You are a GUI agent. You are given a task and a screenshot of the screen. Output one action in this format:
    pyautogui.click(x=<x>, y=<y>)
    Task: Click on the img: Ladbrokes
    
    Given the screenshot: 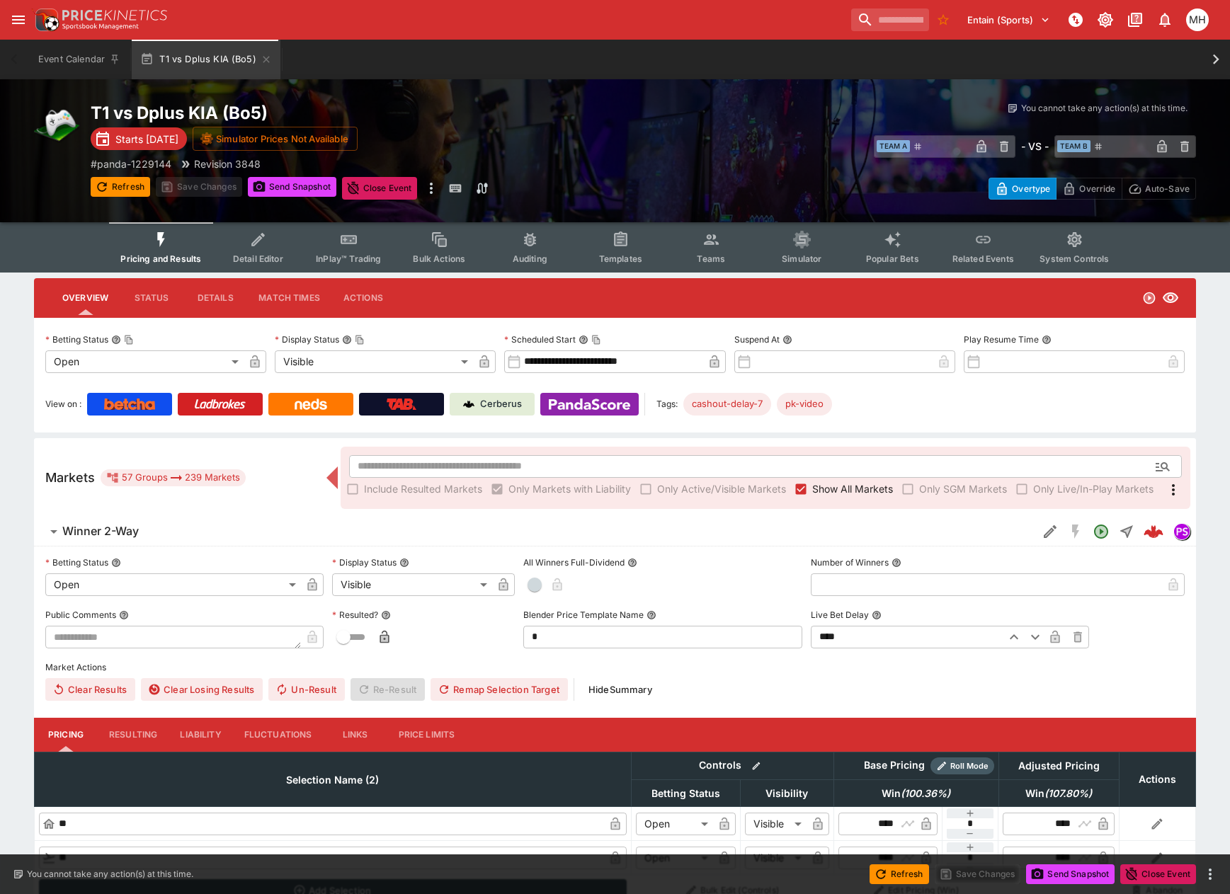 What is the action you would take?
    pyautogui.click(x=219, y=404)
    